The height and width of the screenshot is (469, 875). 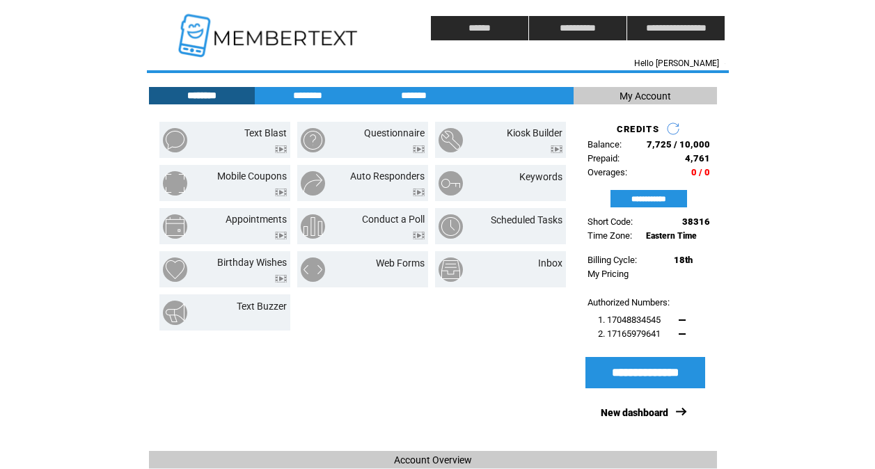 I want to click on img: mobile-coupons.png, so click(x=175, y=183).